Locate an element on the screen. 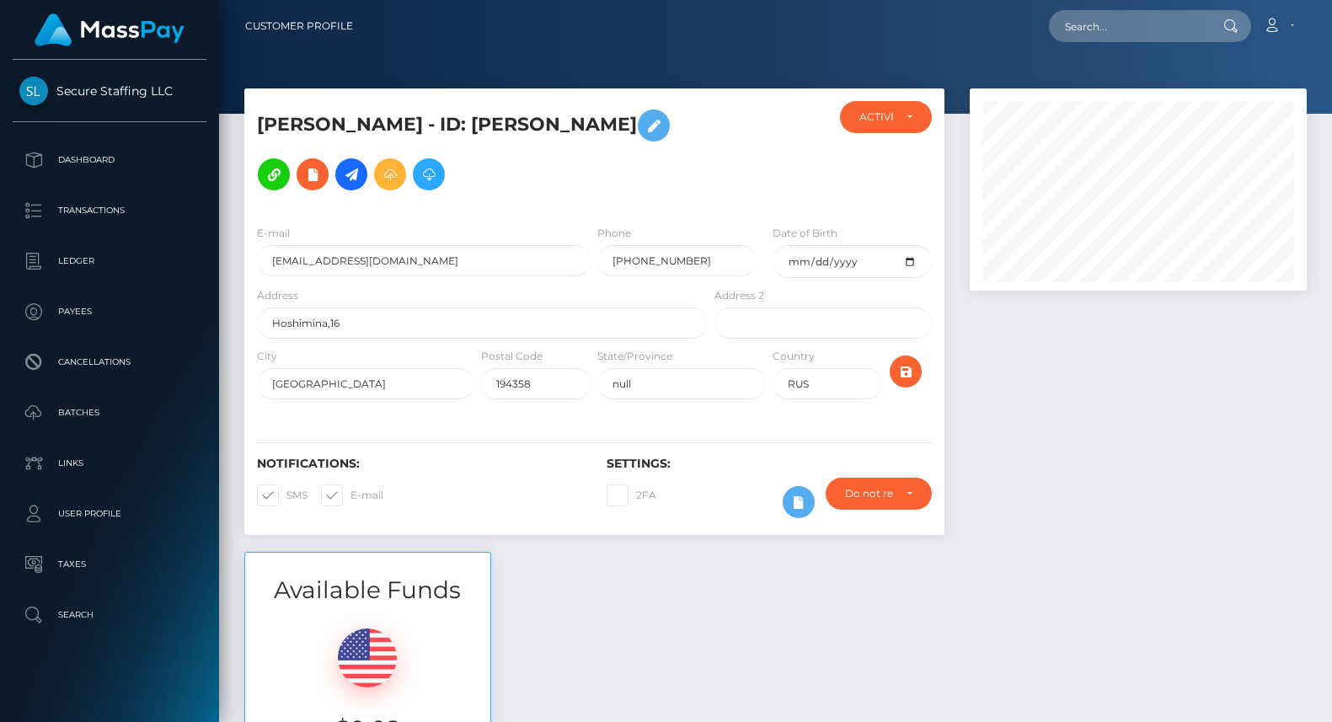 The width and height of the screenshot is (1332, 722). p: User Profile is located at coordinates (110, 514).